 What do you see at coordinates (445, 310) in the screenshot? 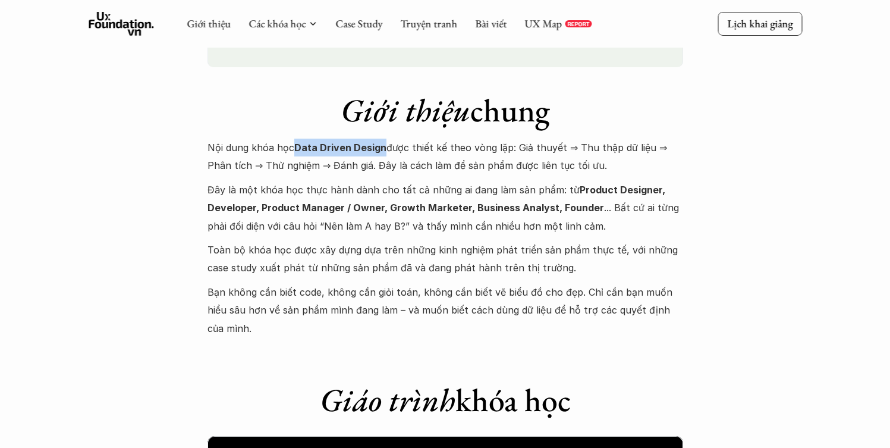
I see `p: Bạn không cần biết code, không cần giỏi toán, không cần biết vẽ biểu đồ cho đẹp. Chỉ cần bạn muốn...` at bounding box center [445, 310].